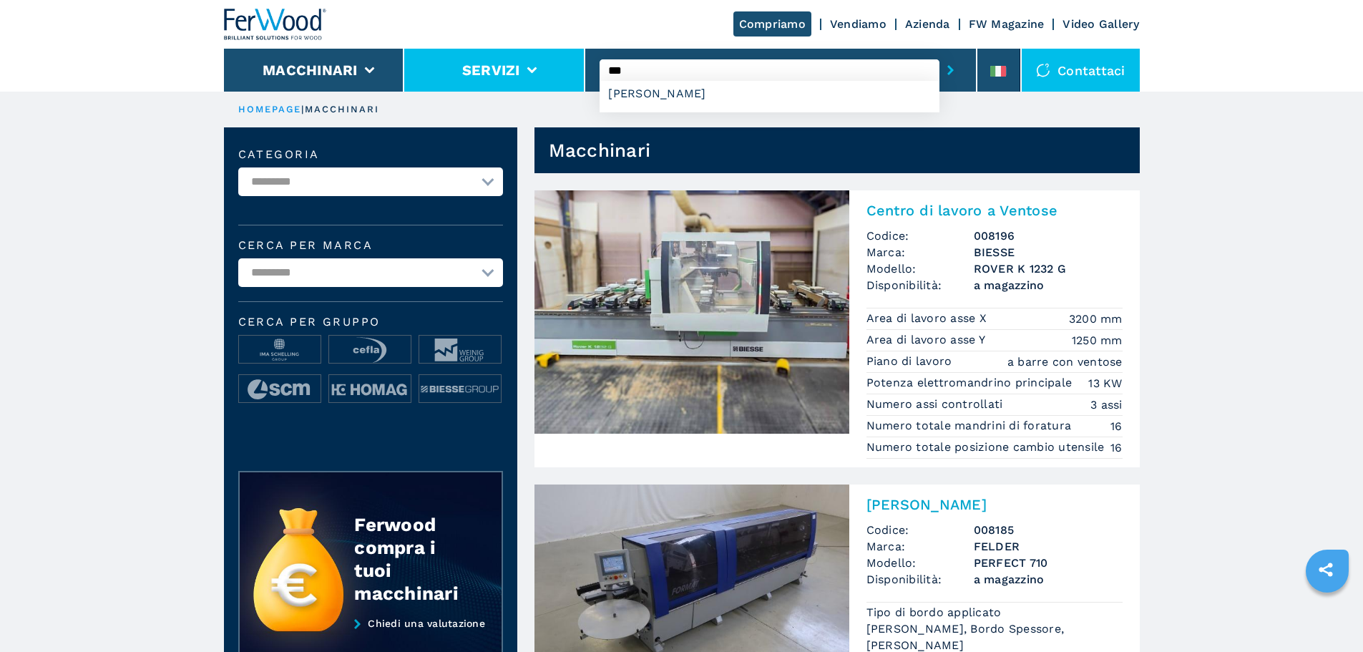  What do you see at coordinates (1049, 235) in the screenshot?
I see `h3: 008196` at bounding box center [1049, 235].